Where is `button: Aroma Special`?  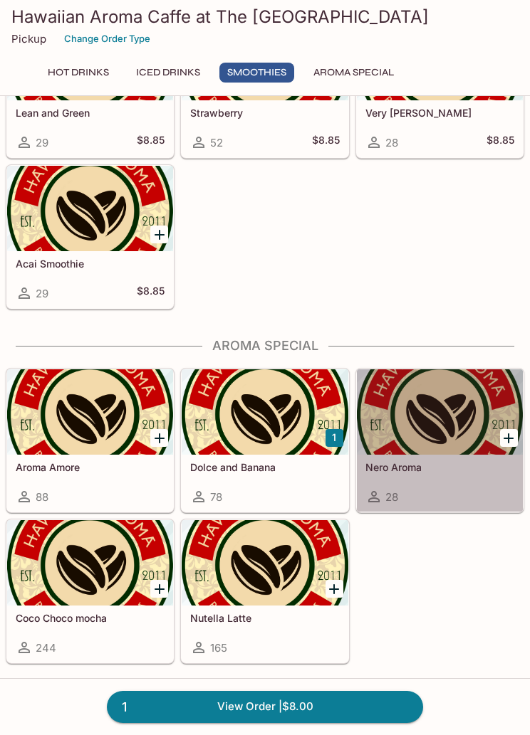
button: Aroma Special is located at coordinates (353, 73).